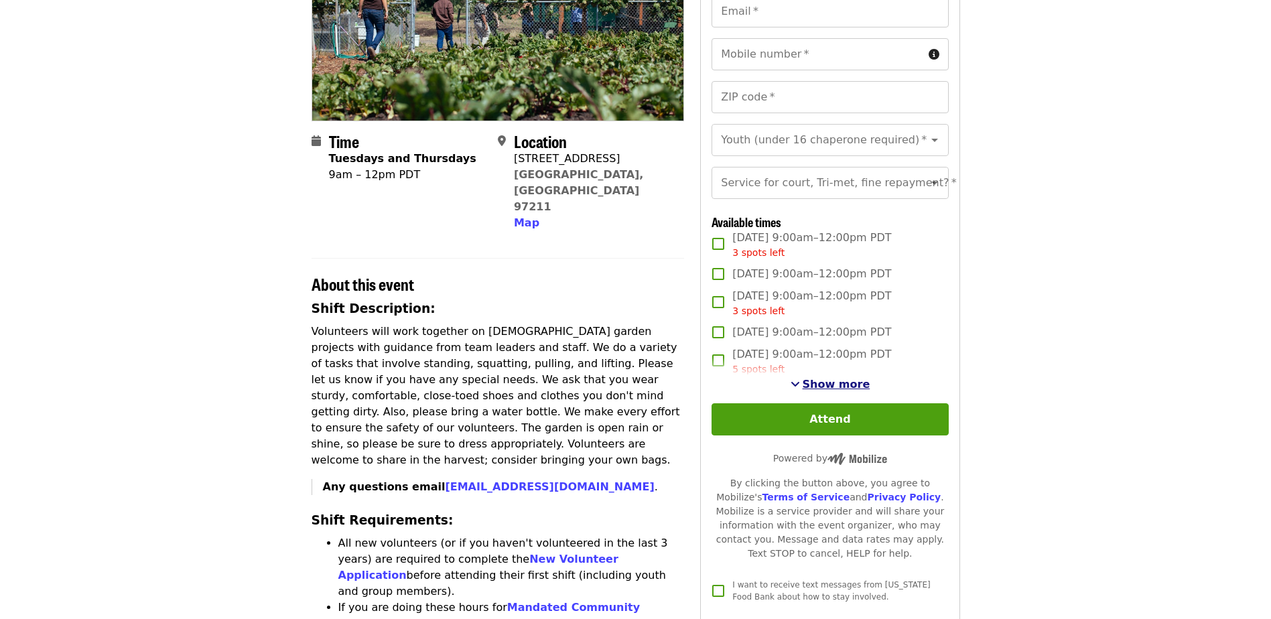  What do you see at coordinates (817, 54) in the screenshot?
I see `input: Mobile number` at bounding box center [817, 54].